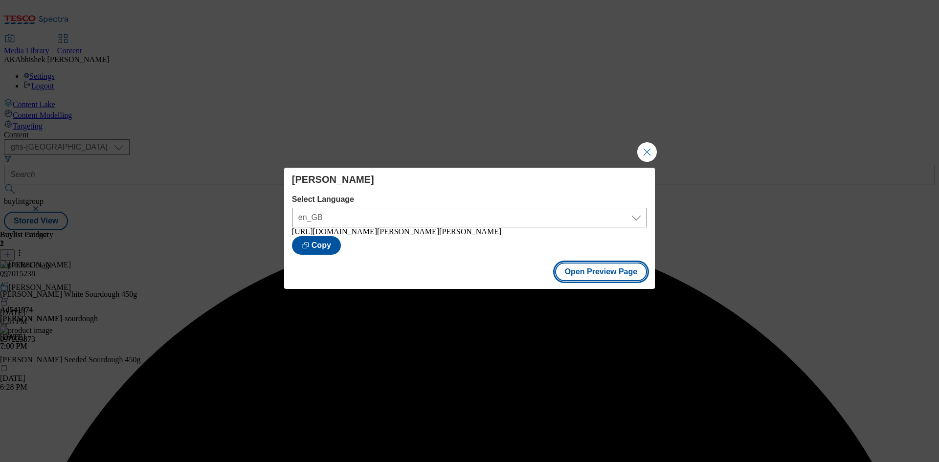 The height and width of the screenshot is (462, 939). Describe the element at coordinates (316, 245) in the screenshot. I see `button: Copy` at that location.